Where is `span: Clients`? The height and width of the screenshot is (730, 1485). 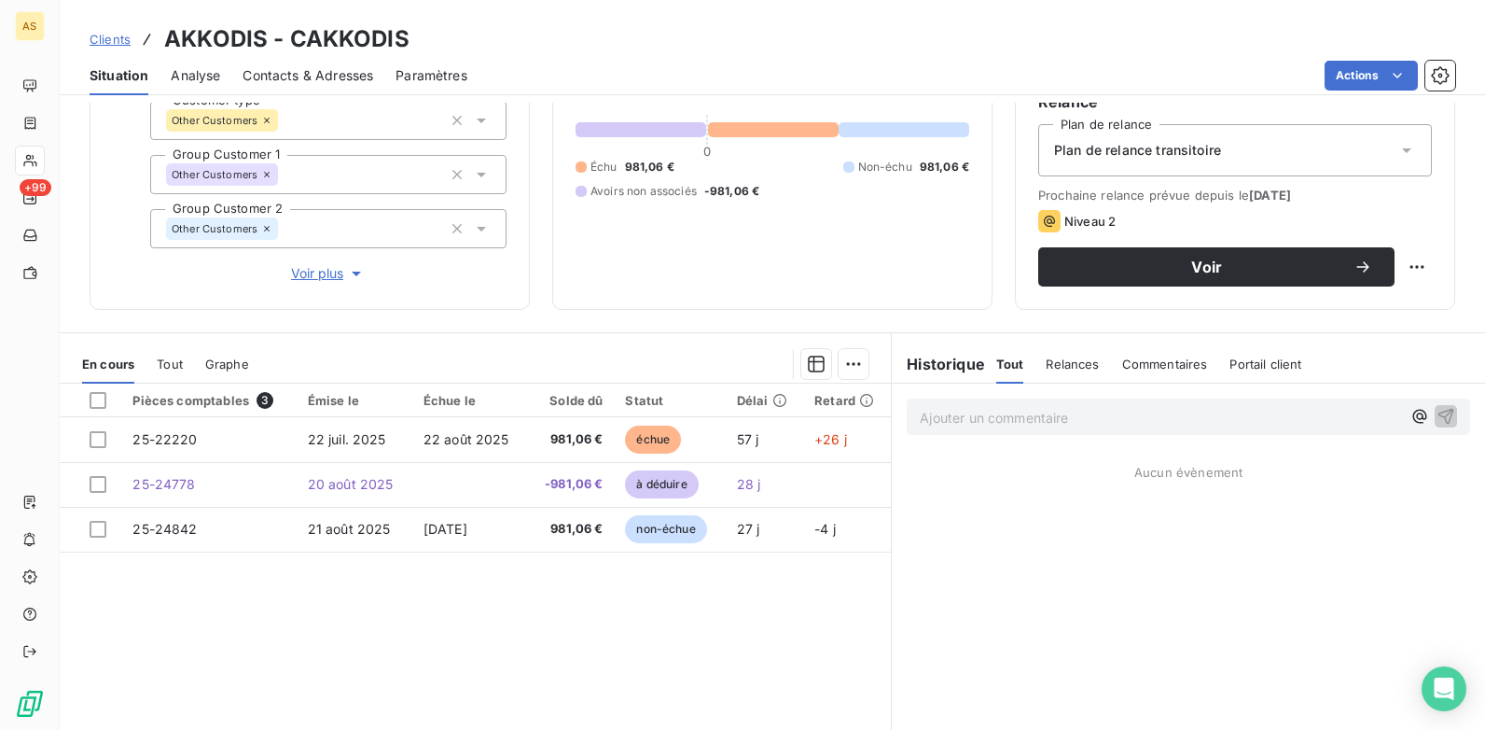
span: Clients is located at coordinates (110, 39).